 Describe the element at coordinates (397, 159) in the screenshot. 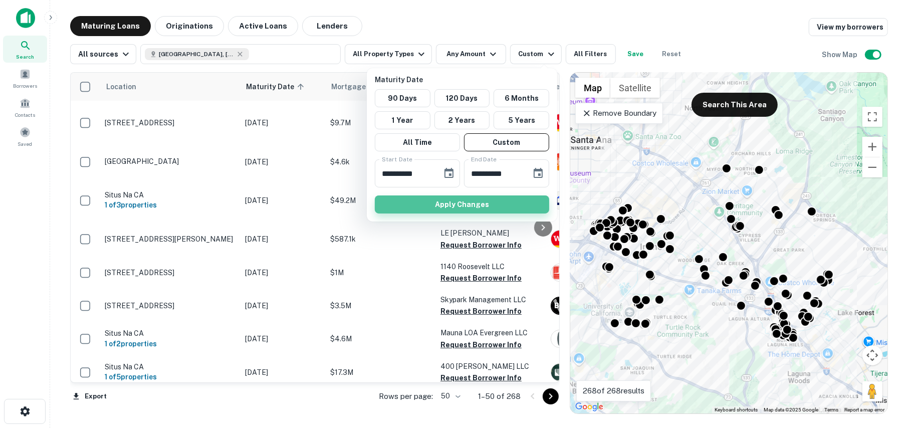

I see `label: Start Date` at that location.